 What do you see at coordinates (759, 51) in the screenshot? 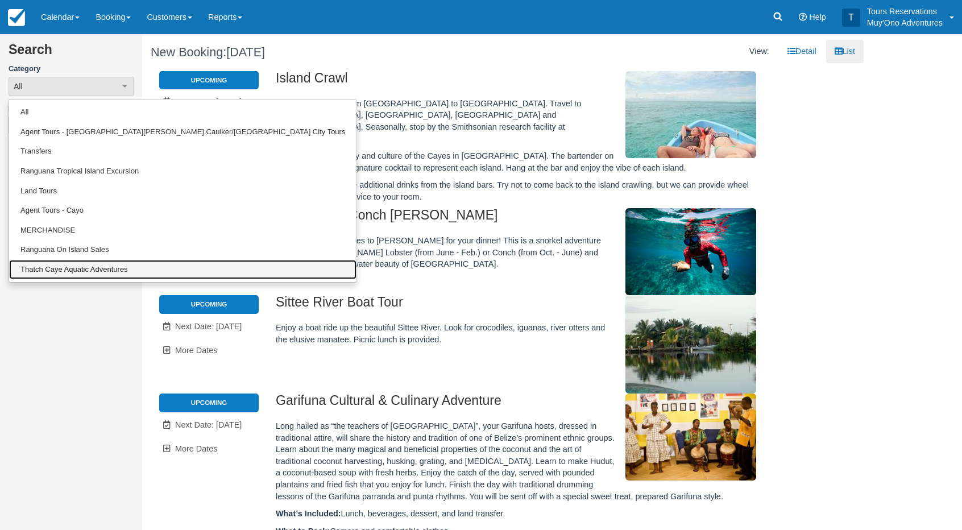
I see `li: View:` at bounding box center [759, 51].